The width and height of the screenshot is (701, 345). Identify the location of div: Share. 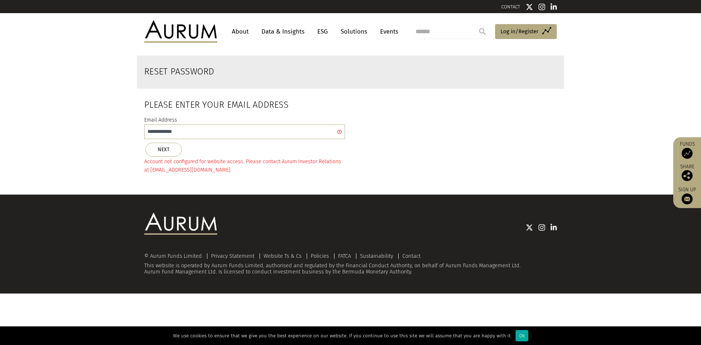
(688, 173).